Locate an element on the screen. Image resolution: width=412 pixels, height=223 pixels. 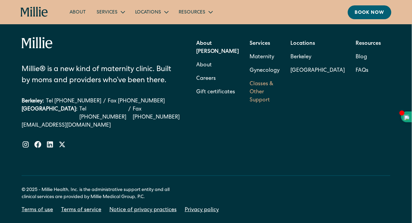
a: Gynecology is located at coordinates (264, 71).